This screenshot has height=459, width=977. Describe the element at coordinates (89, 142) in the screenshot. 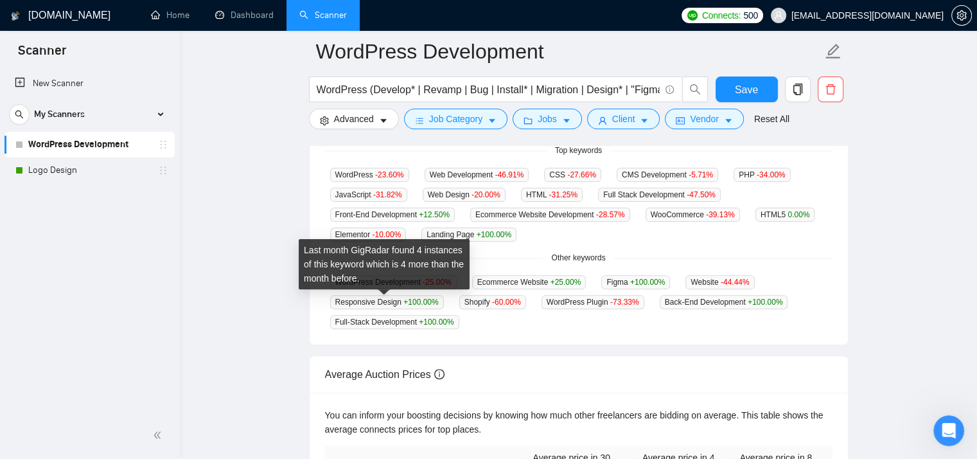

I see `li: My Scanners` at that location.